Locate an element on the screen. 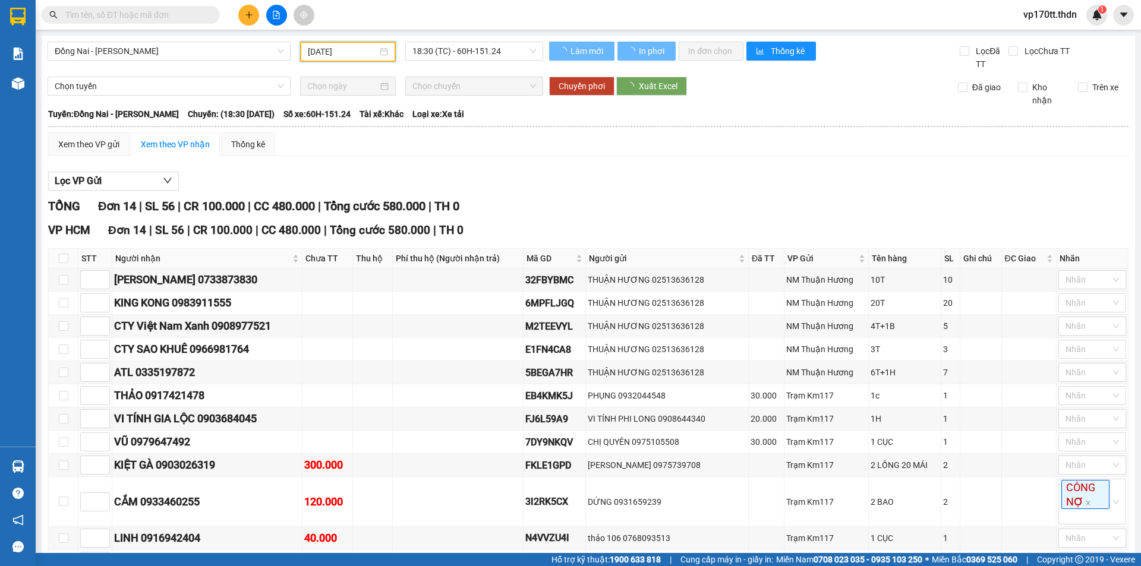  input: 10/09/2025 is located at coordinates (342, 52).